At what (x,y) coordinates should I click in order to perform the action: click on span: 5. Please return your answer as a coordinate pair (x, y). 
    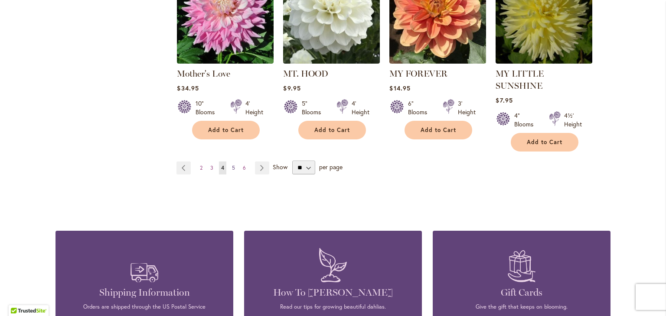
    Looking at the image, I should click on (233, 168).